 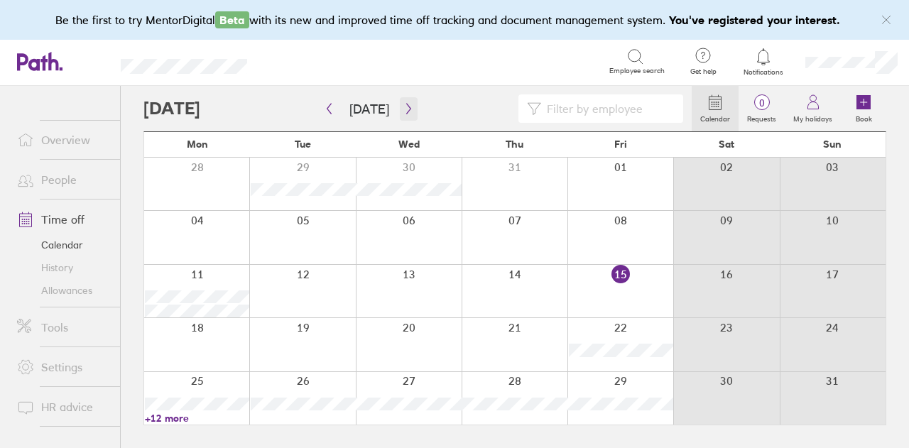 What do you see at coordinates (812, 117) in the screenshot?
I see `label: My holidays` at bounding box center [812, 117].